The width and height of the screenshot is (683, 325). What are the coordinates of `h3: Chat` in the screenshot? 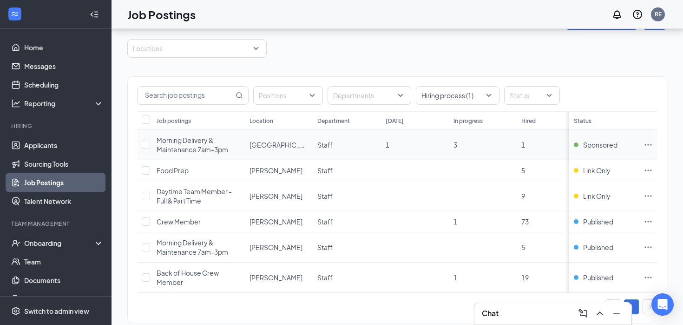 It's located at (490, 313).